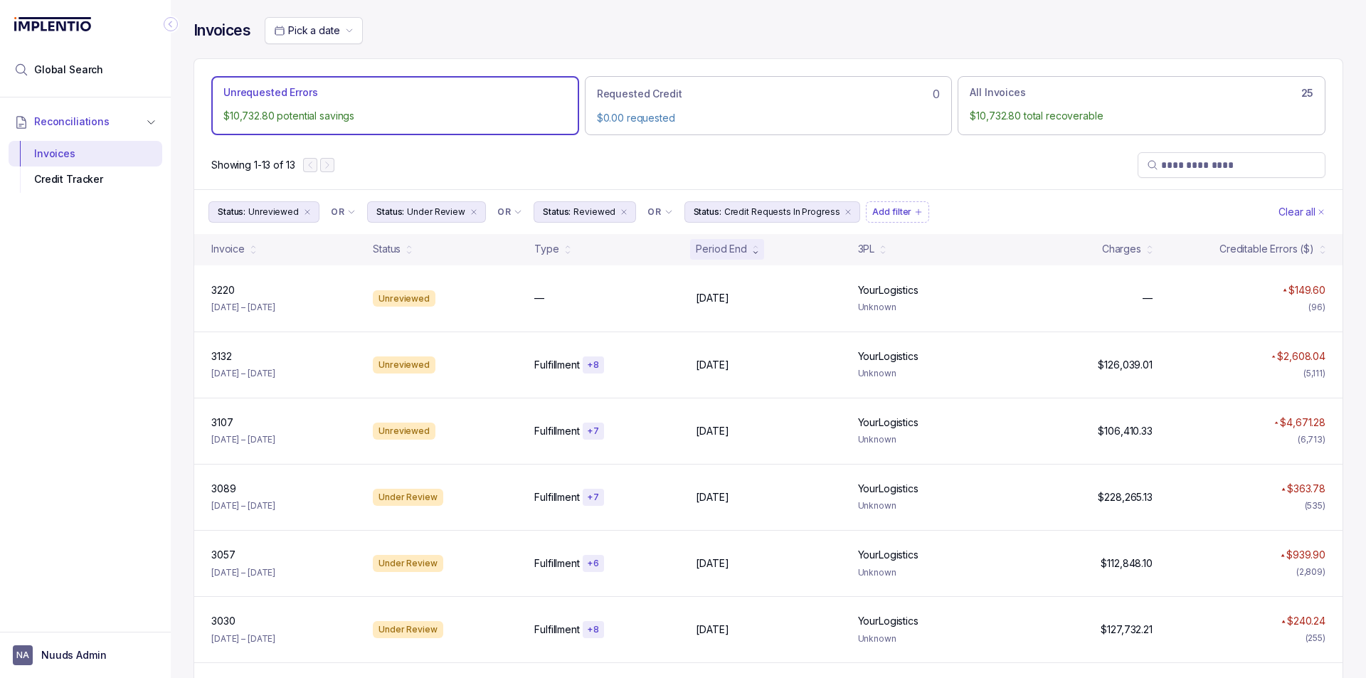  What do you see at coordinates (436, 212) in the screenshot?
I see `p: Under Review` at bounding box center [436, 212].